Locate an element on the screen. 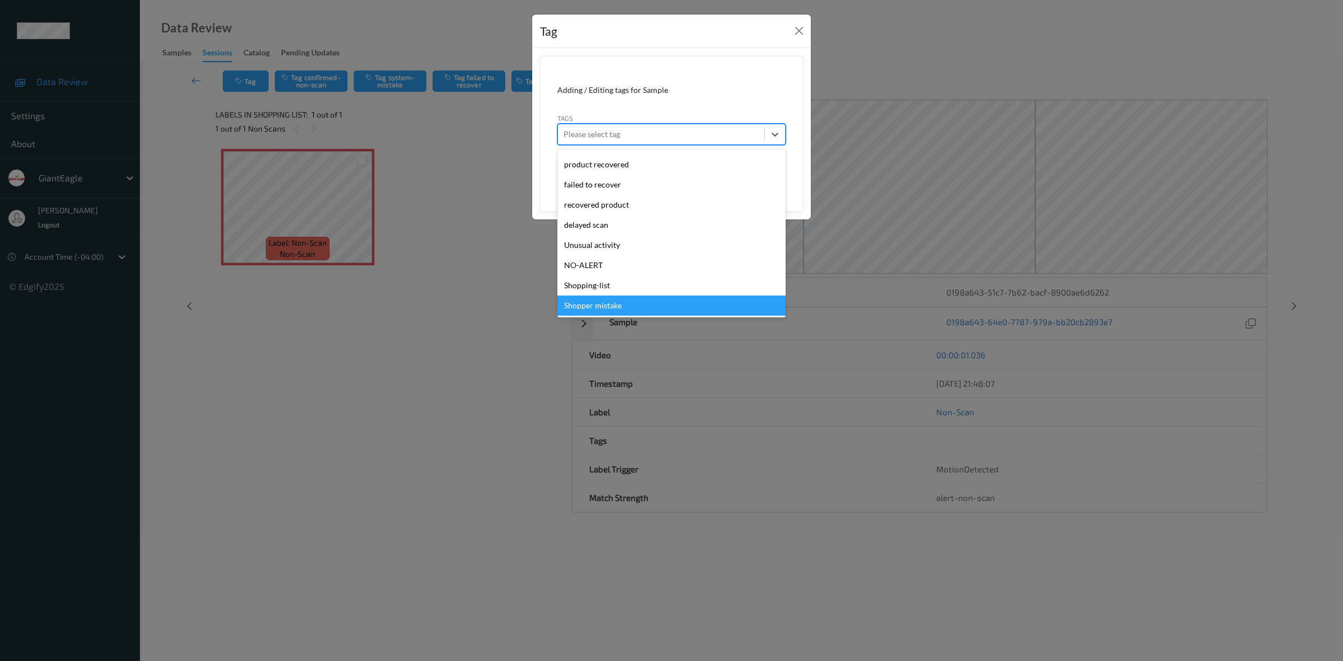 Image resolution: width=1343 pixels, height=661 pixels. div: Unusual activity is located at coordinates (672, 245).